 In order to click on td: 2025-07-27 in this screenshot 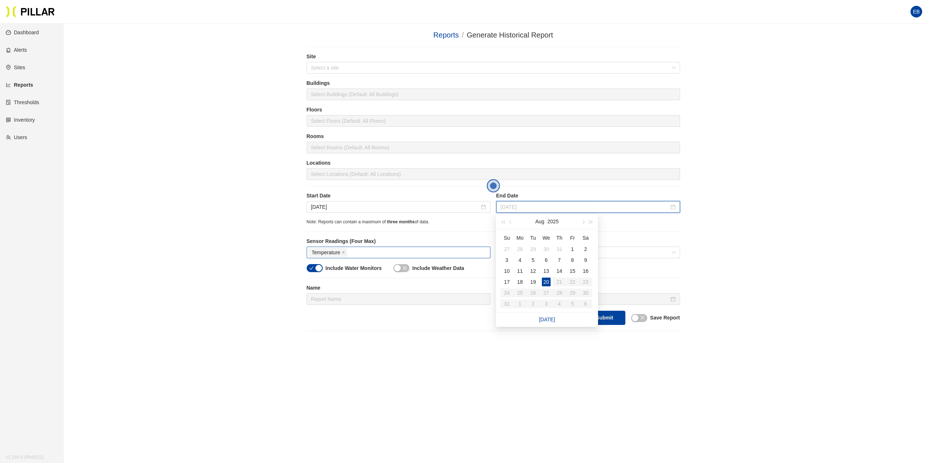, I will do `click(507, 249)`.